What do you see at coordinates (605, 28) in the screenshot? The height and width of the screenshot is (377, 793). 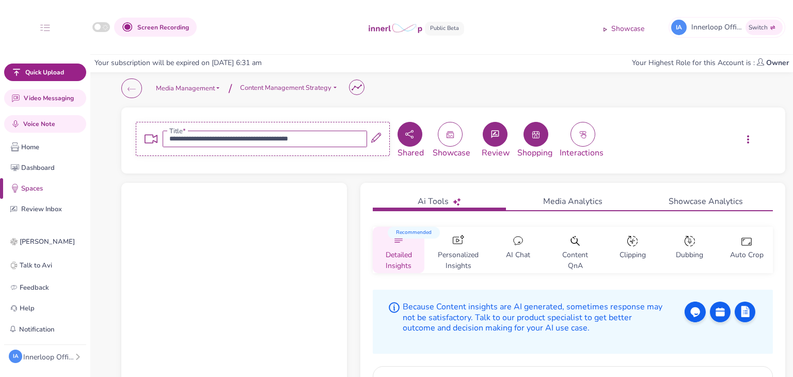 I see `img: showcase icon` at bounding box center [605, 28].